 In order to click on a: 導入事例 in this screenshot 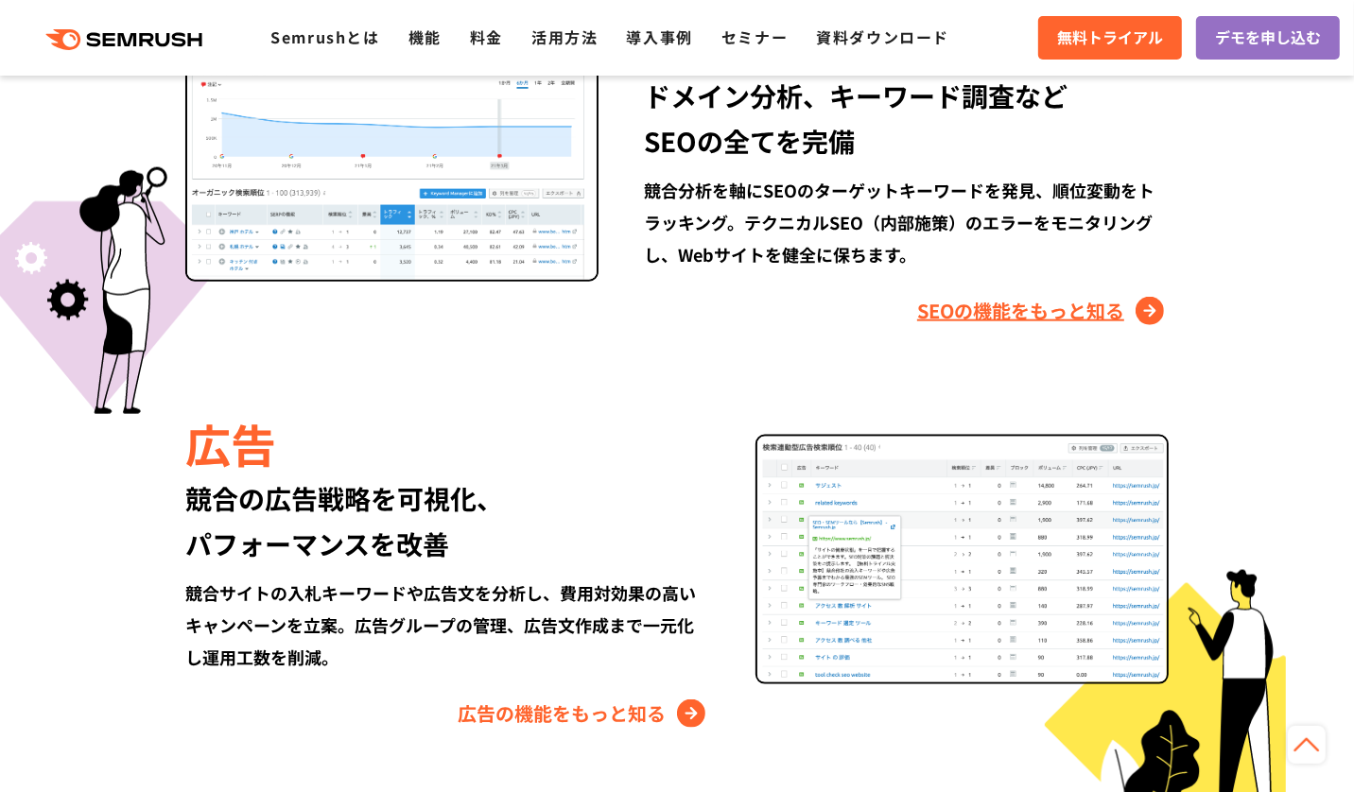, I will do `click(660, 37)`.